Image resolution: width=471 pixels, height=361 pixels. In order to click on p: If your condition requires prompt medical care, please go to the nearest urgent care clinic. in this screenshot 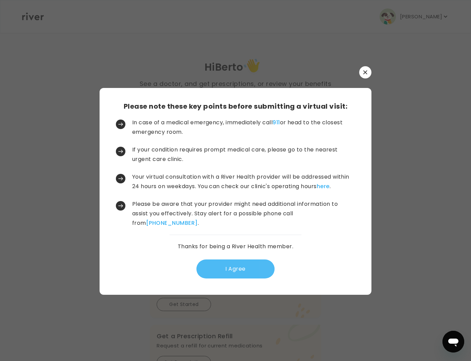, I will do `click(243, 155)`.